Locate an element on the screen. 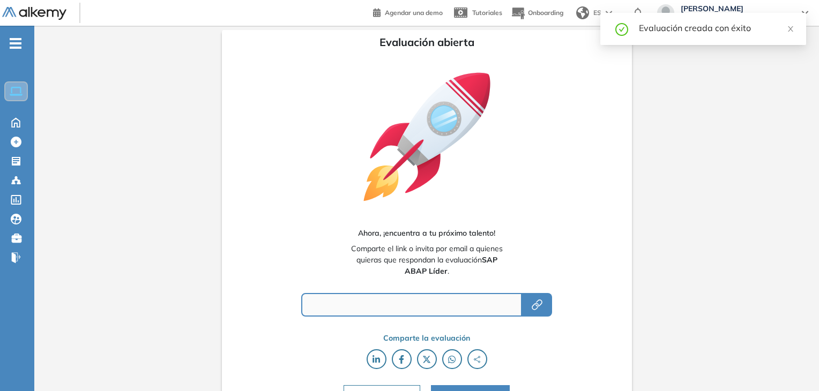 This screenshot has width=819, height=391. span: Agendar una demo is located at coordinates (414, 12).